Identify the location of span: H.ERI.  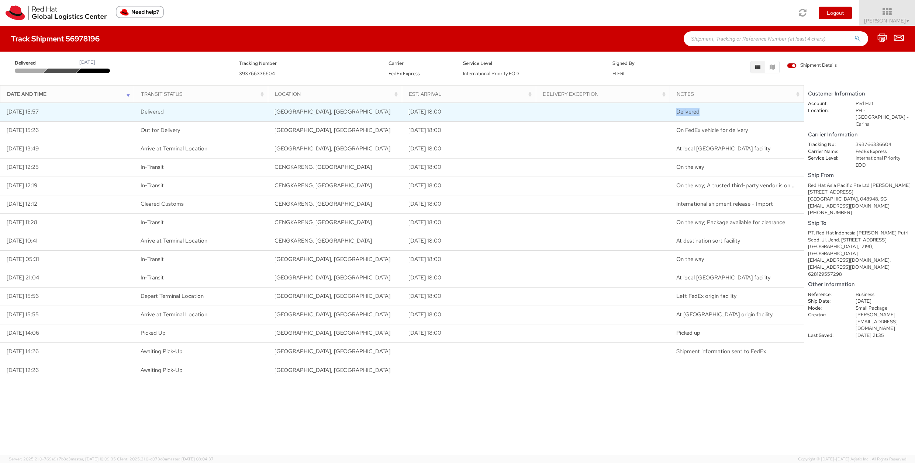
(618, 73).